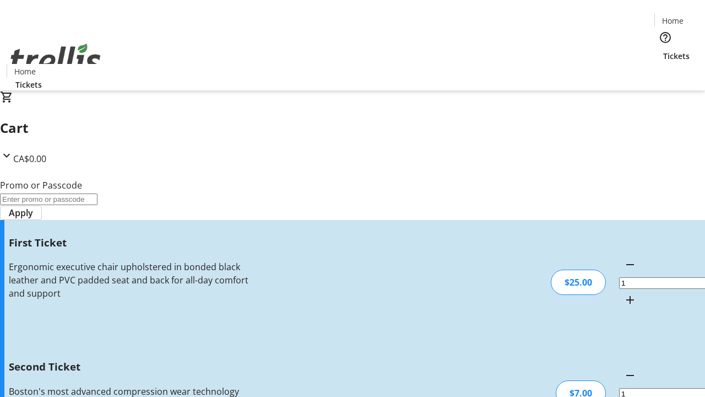 This screenshot has width=705, height=397. Describe the element at coordinates (666, 73) in the screenshot. I see `button: Cart` at that location.